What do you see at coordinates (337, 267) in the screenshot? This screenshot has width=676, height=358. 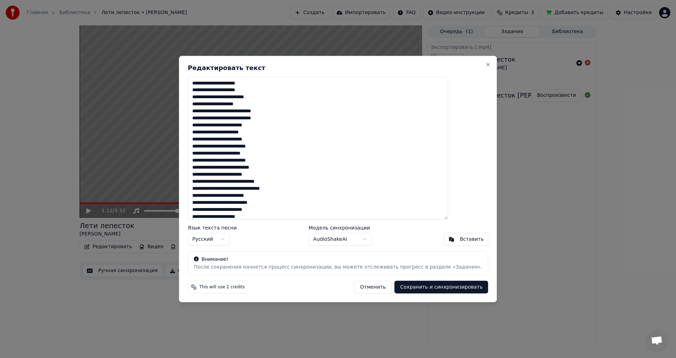 I see `div: После сохранения начнется процесс синхронизации, вы можете отслеживать прогресс в разделе «Задания».` at bounding box center [337, 267].